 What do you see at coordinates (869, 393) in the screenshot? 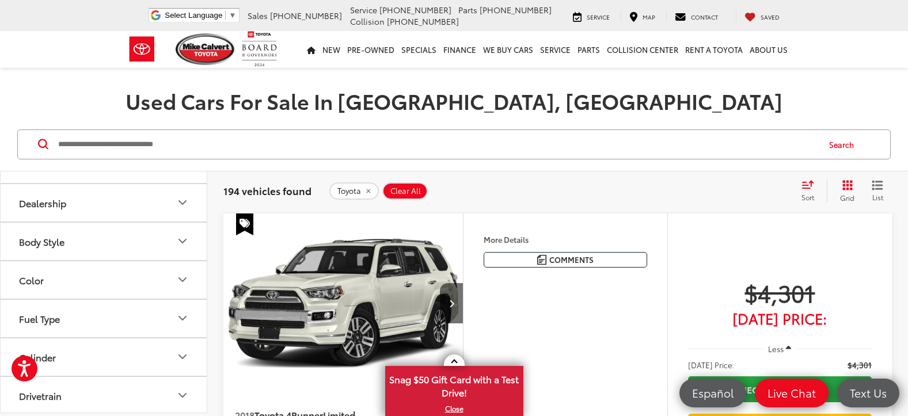
I see `span: Text Us` at bounding box center [869, 393].